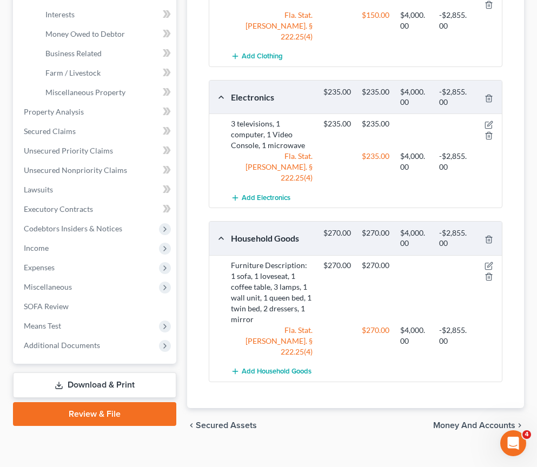 The width and height of the screenshot is (537, 467). Describe the element at coordinates (38, 189) in the screenshot. I see `span: Lawsuits` at that location.